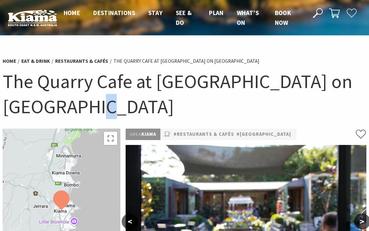 This screenshot has width=369, height=231. What do you see at coordinates (72, 13) in the screenshot?
I see `span: Home` at bounding box center [72, 13].